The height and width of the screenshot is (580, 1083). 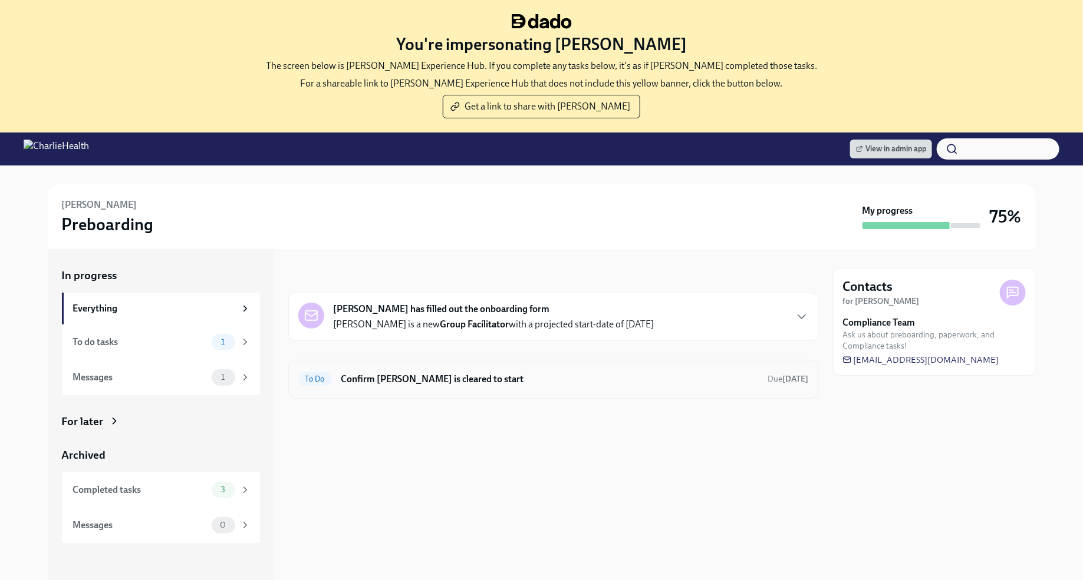 What do you see at coordinates (161, 456) in the screenshot?
I see `div: Archived` at bounding box center [161, 456].